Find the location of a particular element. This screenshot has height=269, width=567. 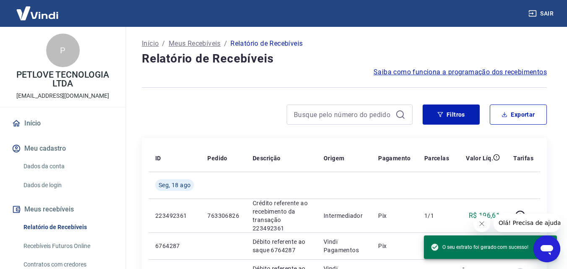

p: 1/1 is located at coordinates (437, 216).